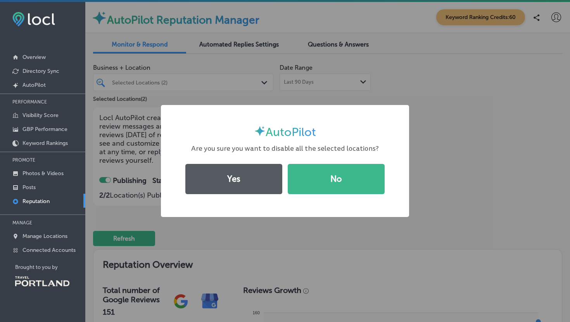 The image size is (570, 322). Describe the element at coordinates (45, 236) in the screenshot. I see `p: Manage Locations` at that location.